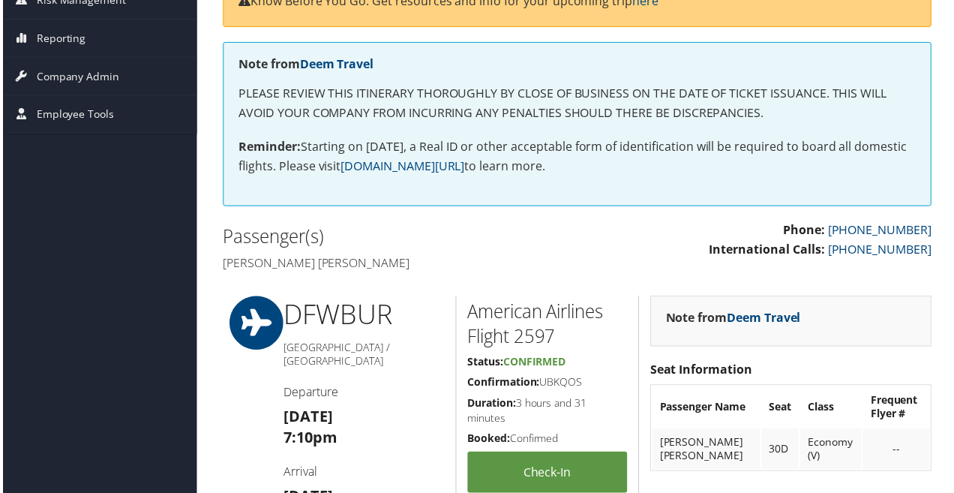 The image size is (954, 493). I want to click on h5: UBKQOS, so click(547, 384).